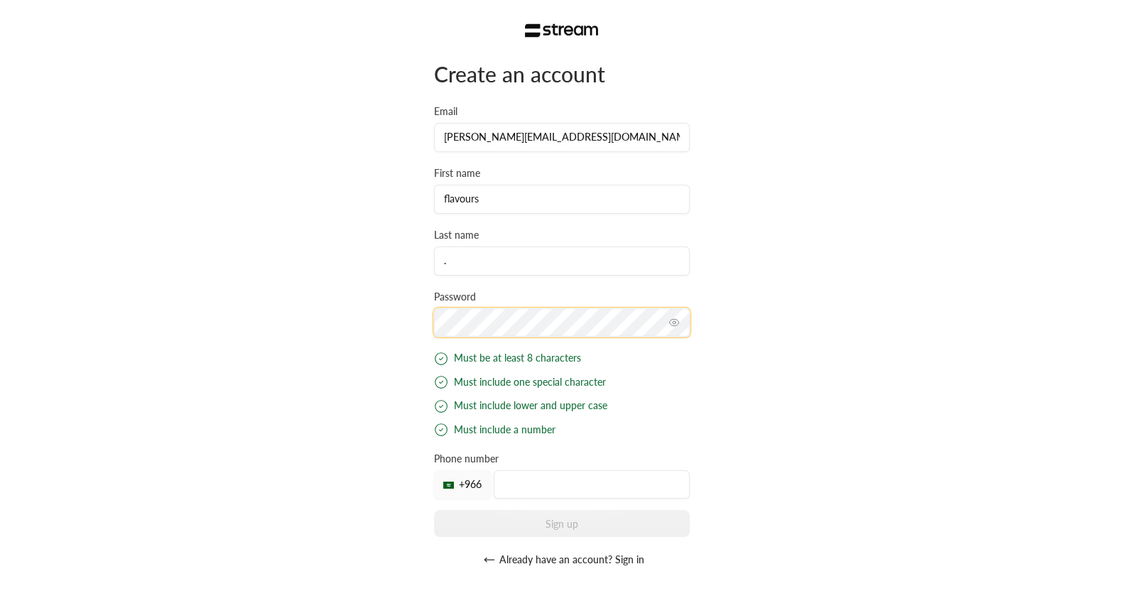 This screenshot has height=591, width=1123. I want to click on label: Last name, so click(456, 235).